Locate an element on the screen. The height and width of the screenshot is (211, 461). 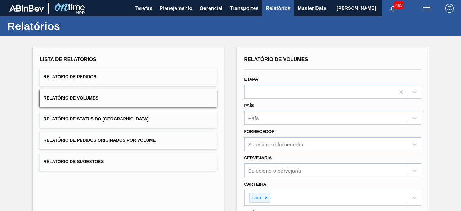
h1: Relatórios is located at coordinates (71, 26).